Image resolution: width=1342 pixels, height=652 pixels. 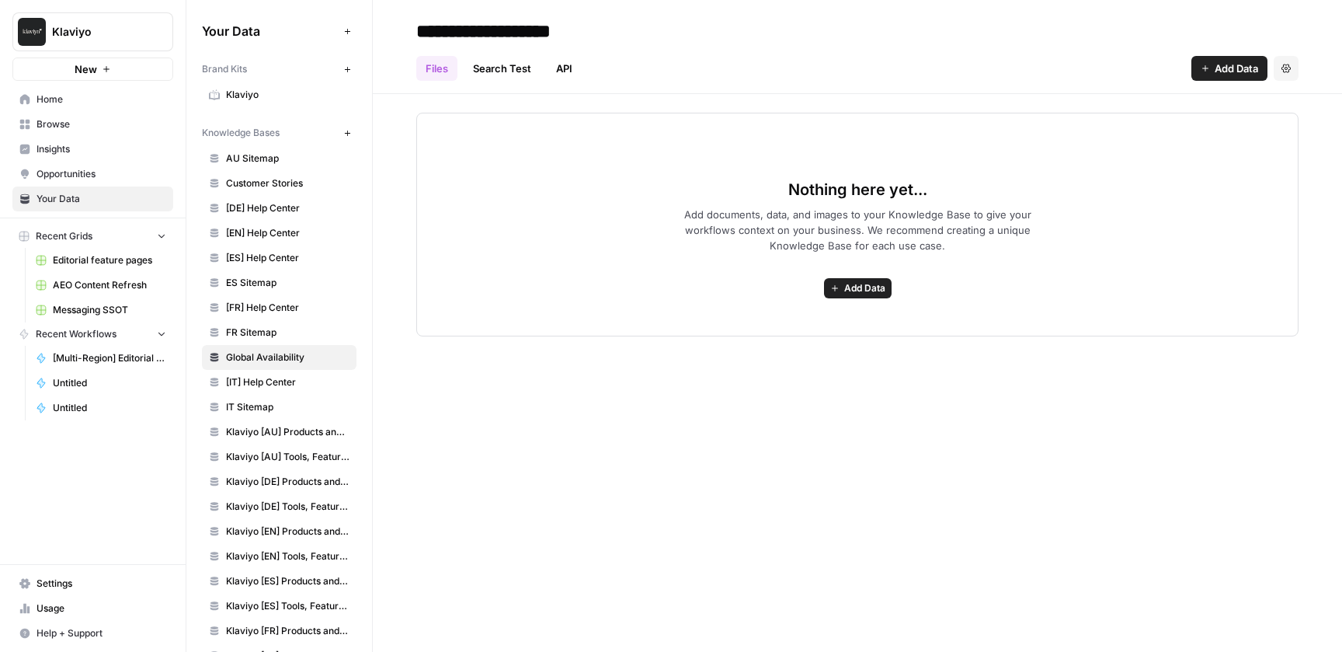 I want to click on a: Browse, so click(x=92, y=124).